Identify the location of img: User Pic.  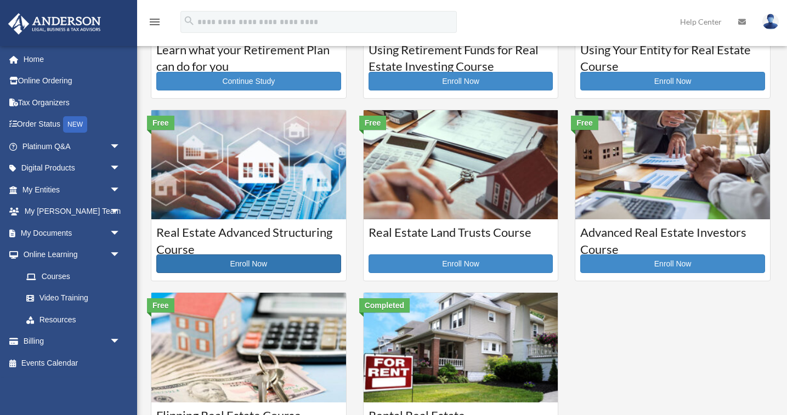
(771, 21).